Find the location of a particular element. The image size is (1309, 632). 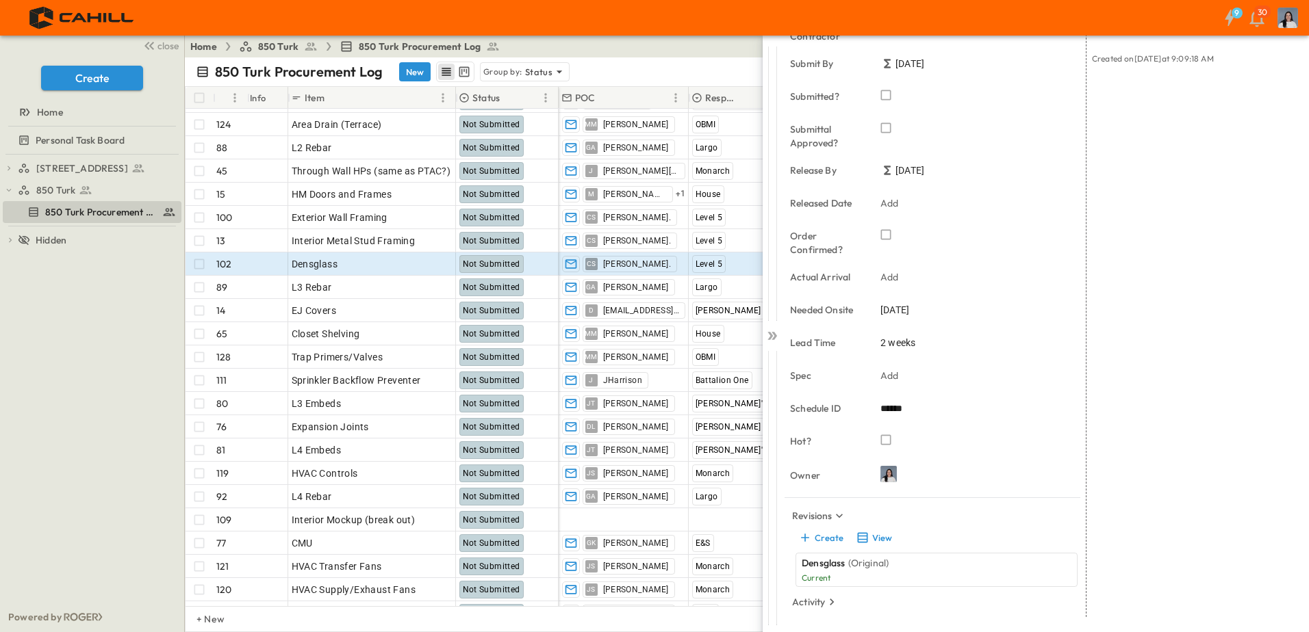

p: 92 is located at coordinates (222, 497).